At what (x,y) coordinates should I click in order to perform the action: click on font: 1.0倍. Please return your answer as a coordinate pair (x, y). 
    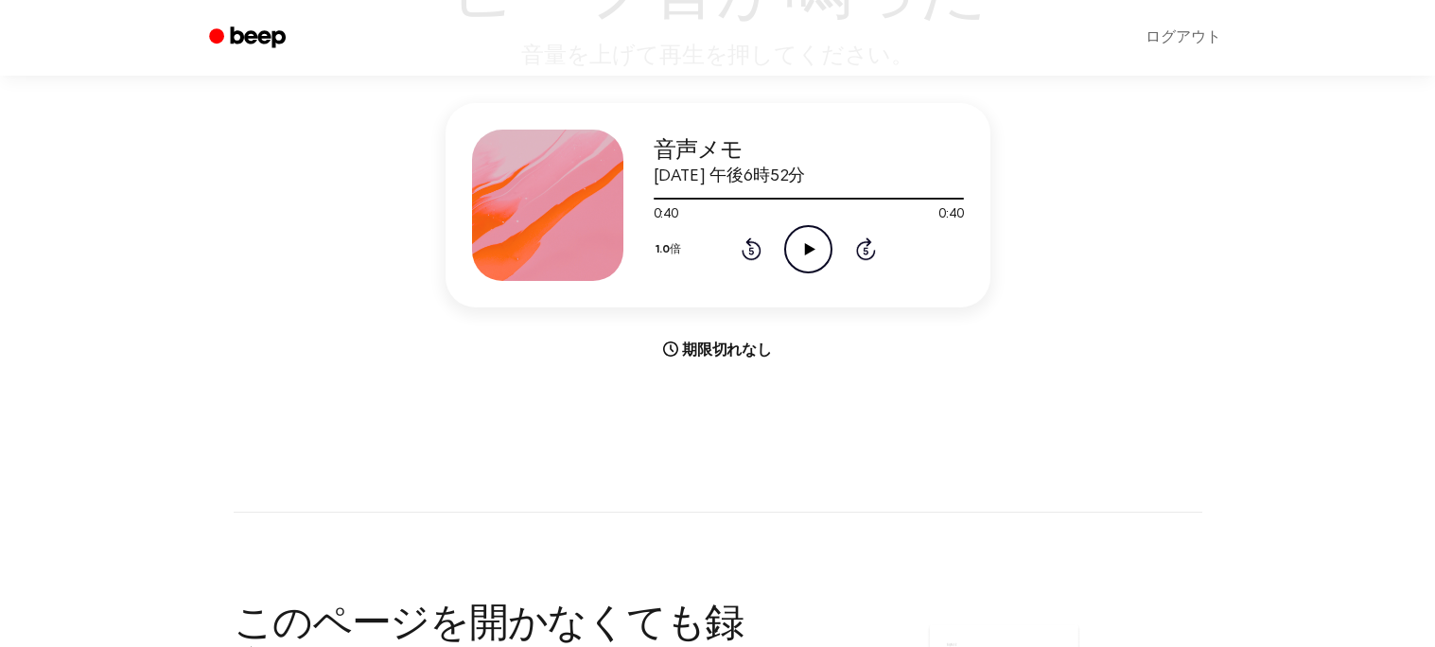
    Looking at the image, I should click on (668, 250).